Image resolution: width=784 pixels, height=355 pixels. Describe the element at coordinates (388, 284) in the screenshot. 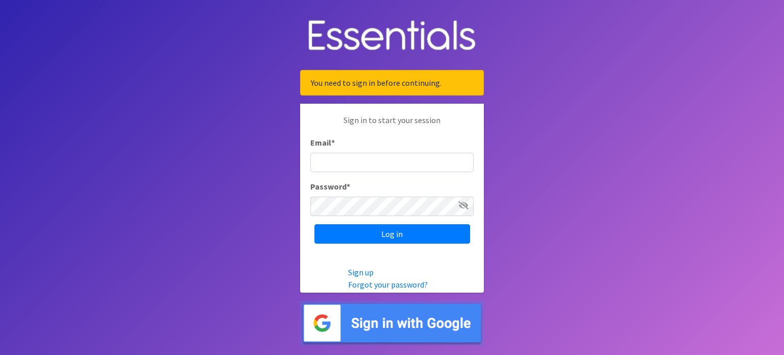

I see `a: Forgot your password?` at that location.